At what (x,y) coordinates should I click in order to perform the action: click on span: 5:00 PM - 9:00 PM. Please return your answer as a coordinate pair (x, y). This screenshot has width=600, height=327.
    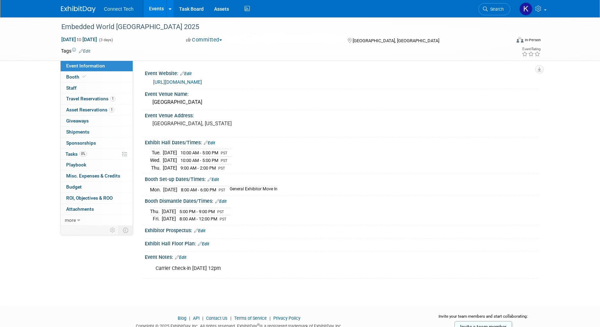
    Looking at the image, I should click on (197, 212).